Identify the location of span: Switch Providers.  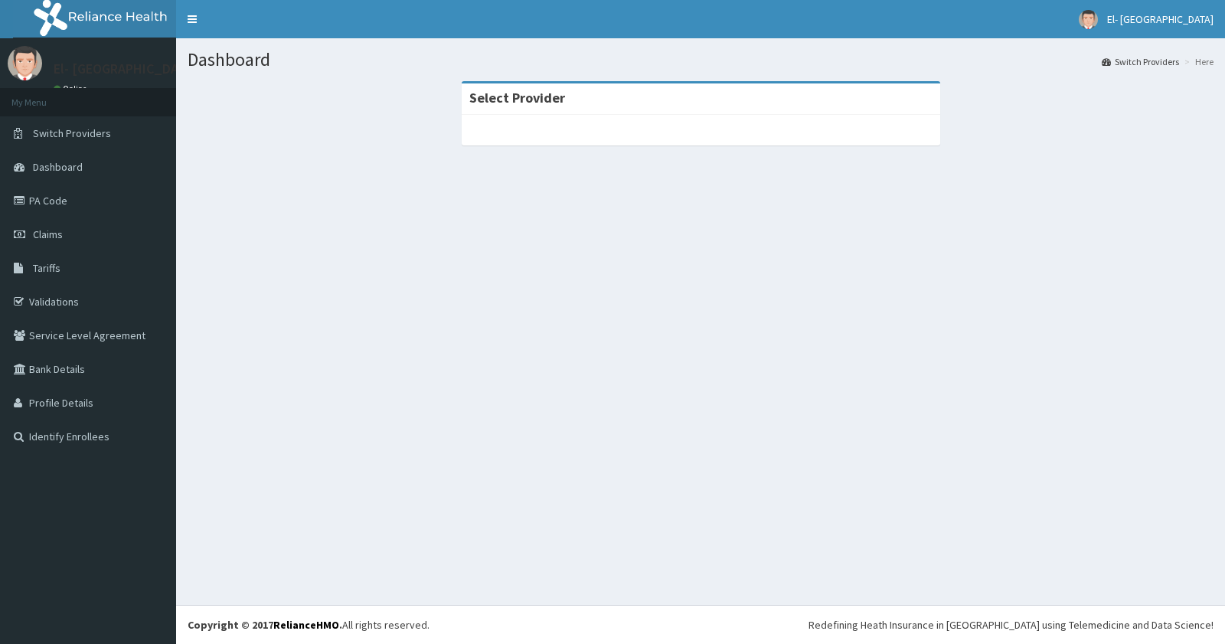
(72, 133).